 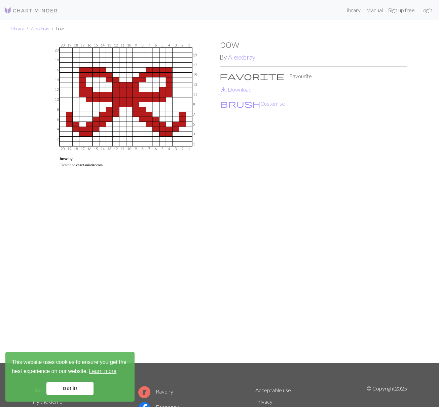 What do you see at coordinates (56, 29) in the screenshot?
I see `li: bow` at bounding box center [56, 29].